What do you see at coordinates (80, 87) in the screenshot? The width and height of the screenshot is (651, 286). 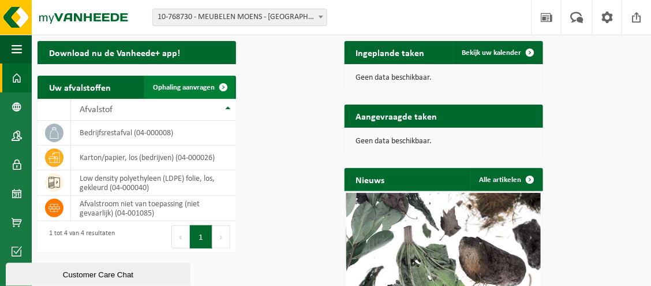 I see `h2: Uw afvalstoffen` at bounding box center [80, 87].